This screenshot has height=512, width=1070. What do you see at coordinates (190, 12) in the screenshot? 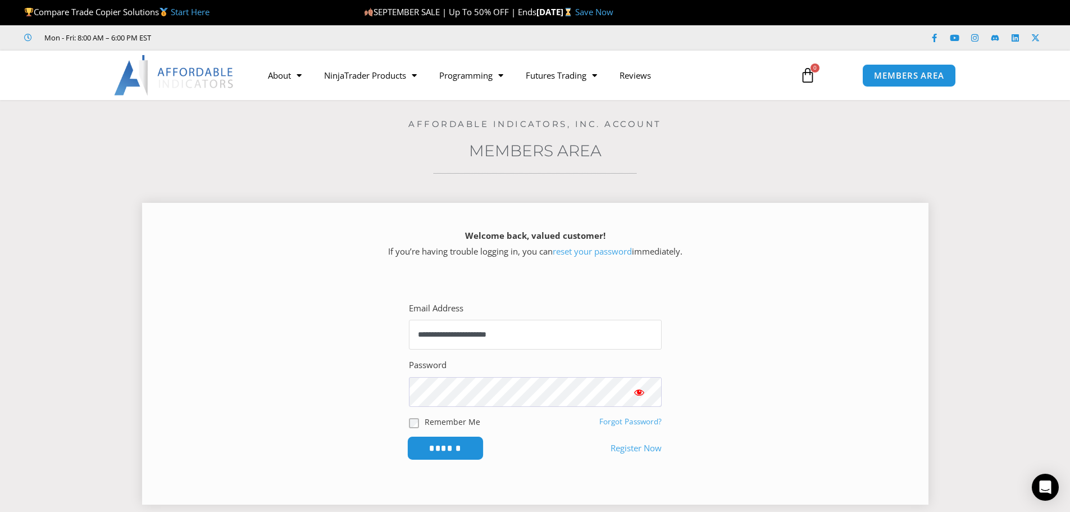
I see `a: Start Here` at bounding box center [190, 12].